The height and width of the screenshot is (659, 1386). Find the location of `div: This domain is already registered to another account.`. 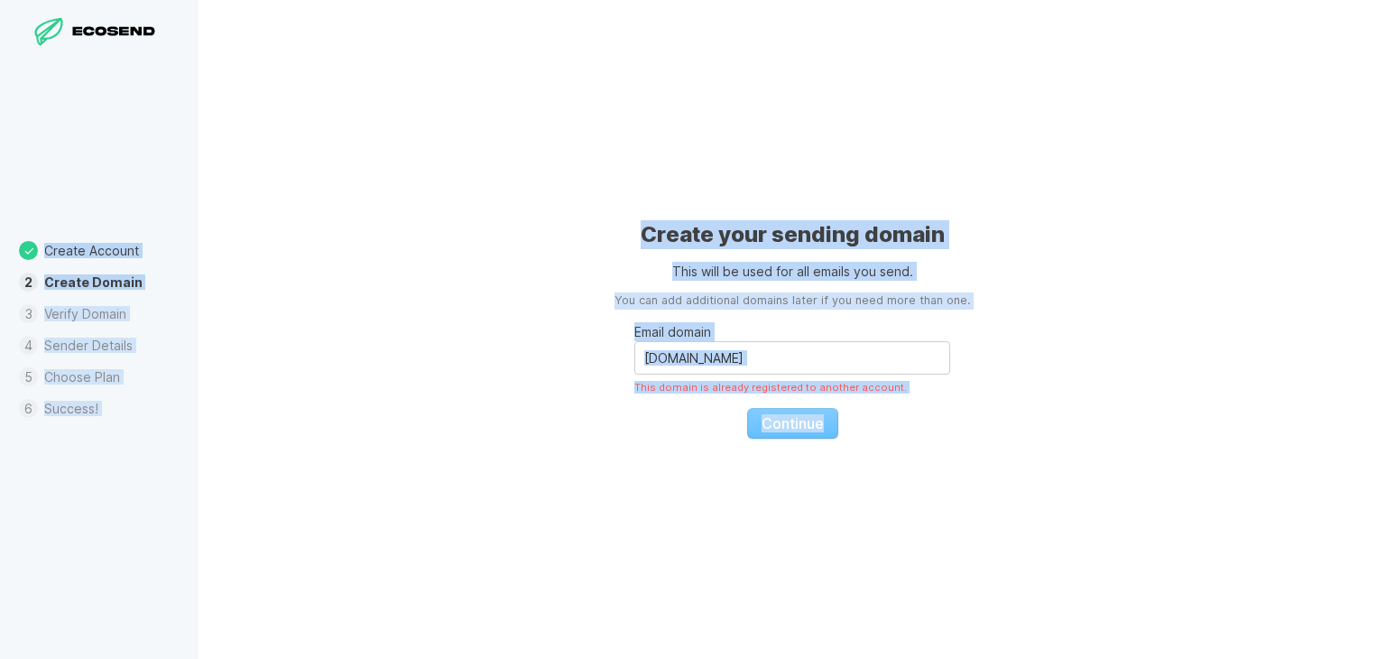

div: This domain is already registered to another account. is located at coordinates (792, 387).